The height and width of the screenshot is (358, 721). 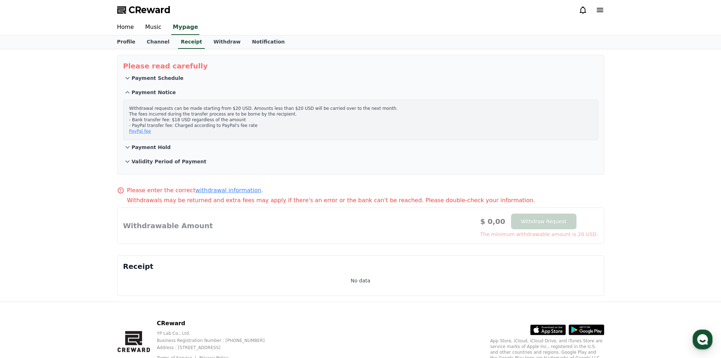 I want to click on a: Music, so click(x=154, y=27).